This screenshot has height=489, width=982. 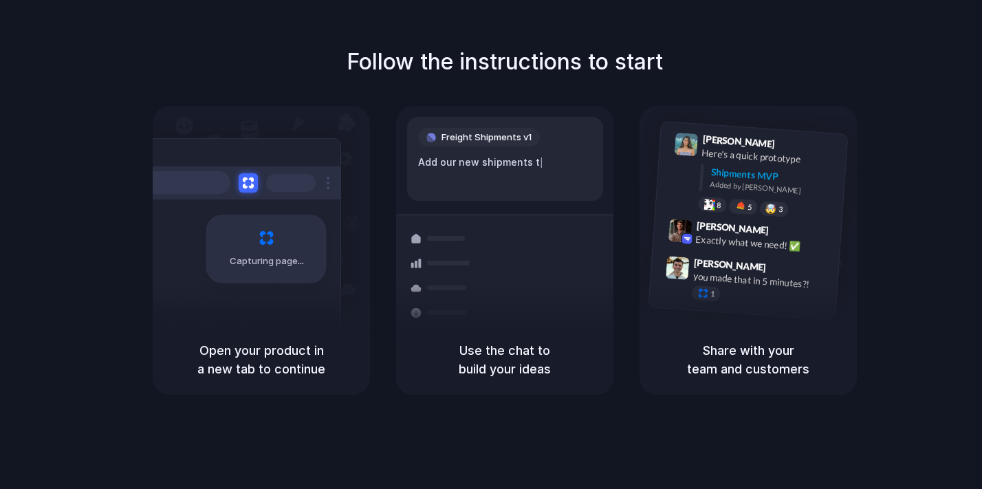 What do you see at coordinates (486, 138) in the screenshot?
I see `span: Freight Shipments v1` at bounding box center [486, 138].